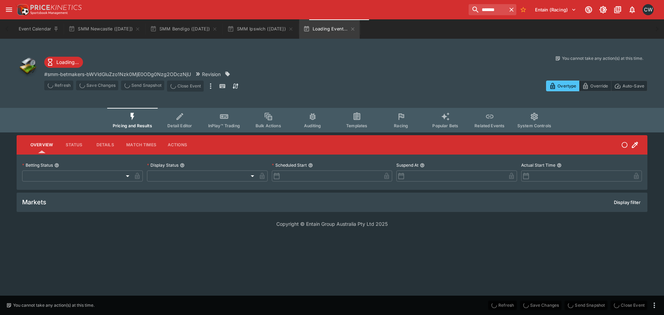 This screenshot has height=315, width=664. I want to click on div: Clint Wallis, so click(648, 10).